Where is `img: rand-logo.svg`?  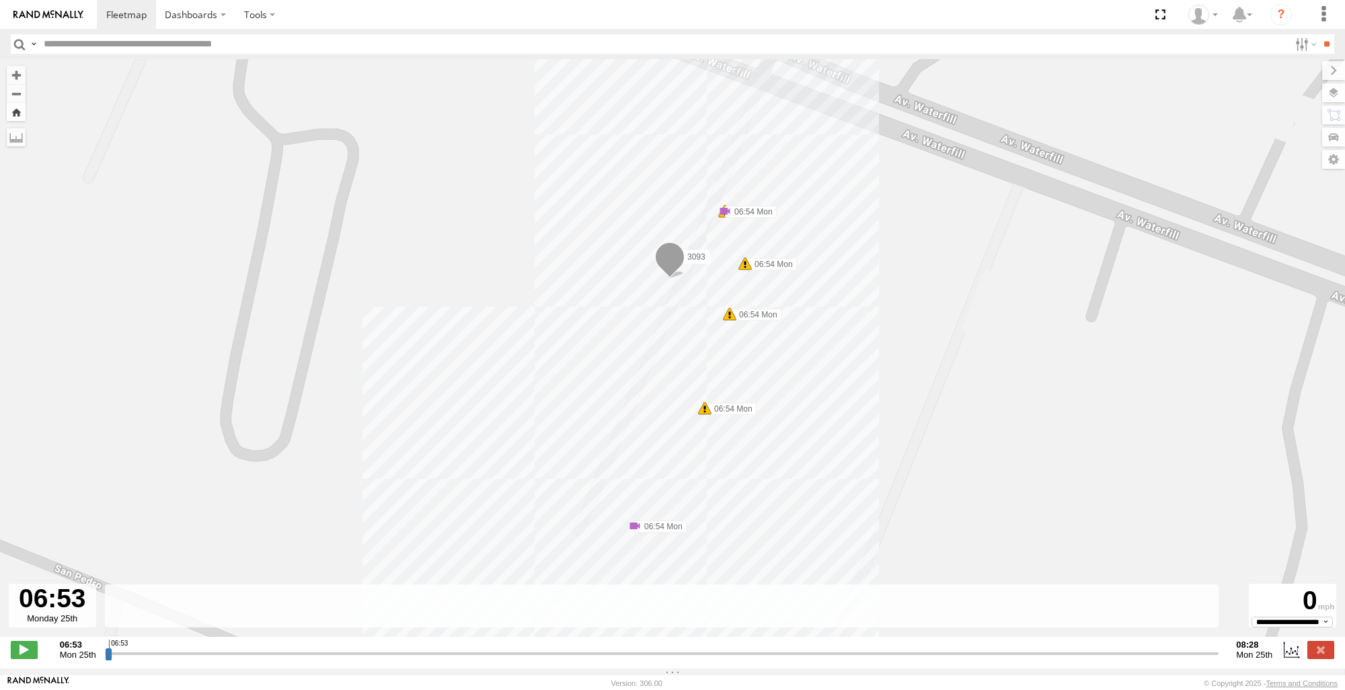
img: rand-logo.svg is located at coordinates (48, 15).